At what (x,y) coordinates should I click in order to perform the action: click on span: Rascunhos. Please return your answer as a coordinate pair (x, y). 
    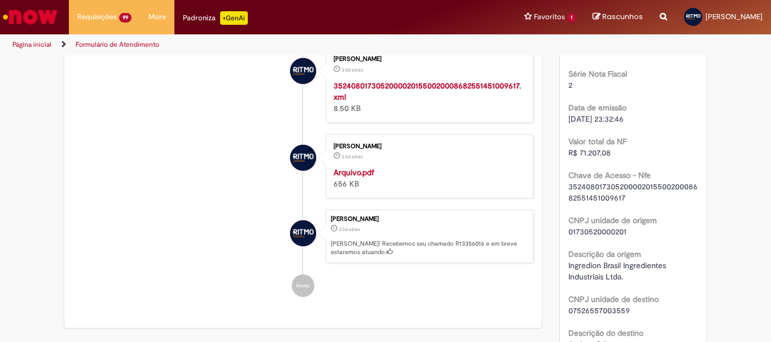
    Looking at the image, I should click on (622, 16).